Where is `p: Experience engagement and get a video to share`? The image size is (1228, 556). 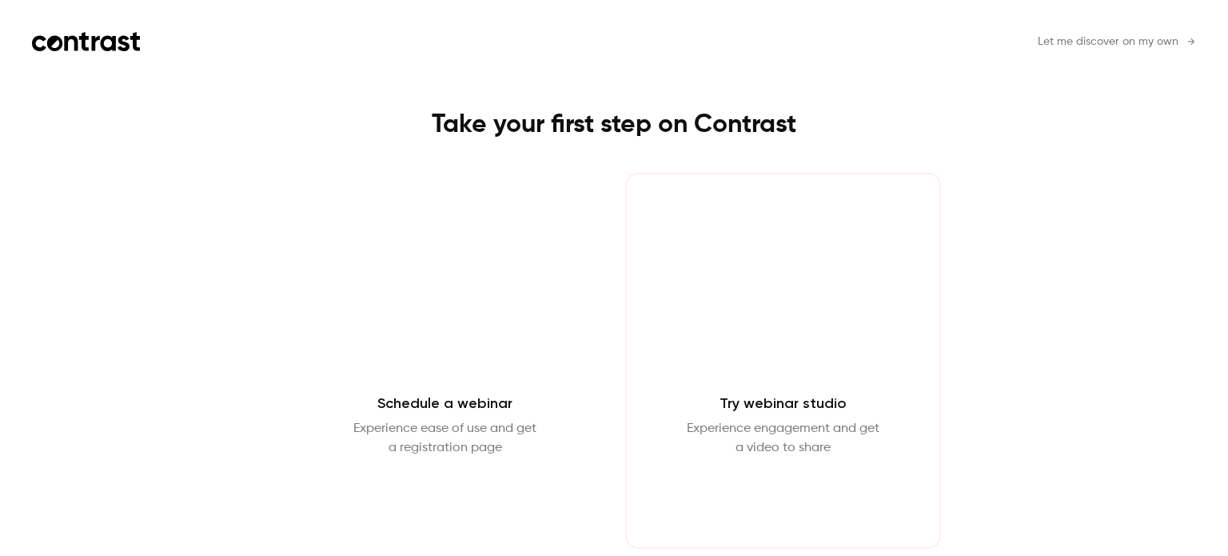 p: Experience engagement and get a video to share is located at coordinates (783, 438).